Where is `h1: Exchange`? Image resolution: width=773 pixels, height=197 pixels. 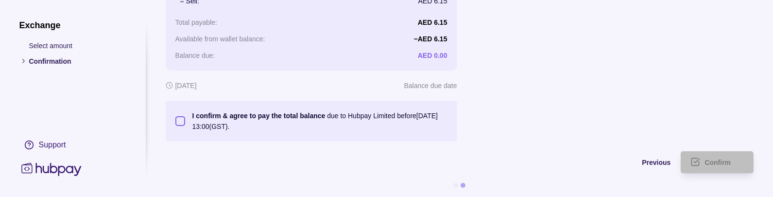
h1: Exchange is located at coordinates (73, 25).